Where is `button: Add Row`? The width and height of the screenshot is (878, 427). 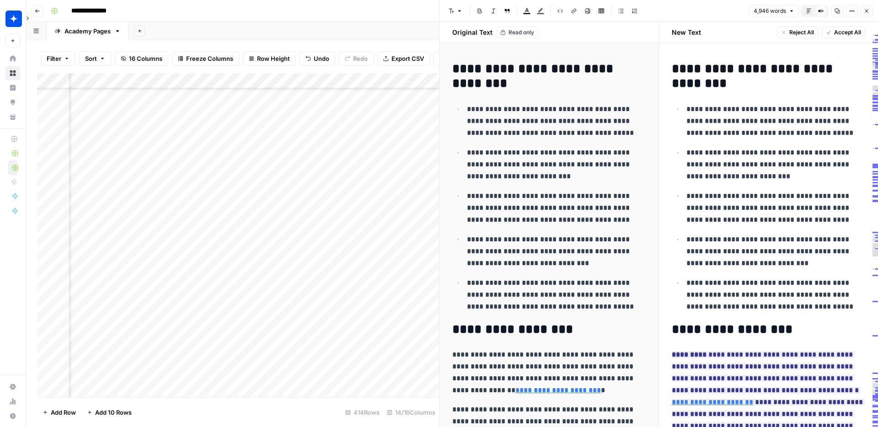 button: Add Row is located at coordinates (59, 413).